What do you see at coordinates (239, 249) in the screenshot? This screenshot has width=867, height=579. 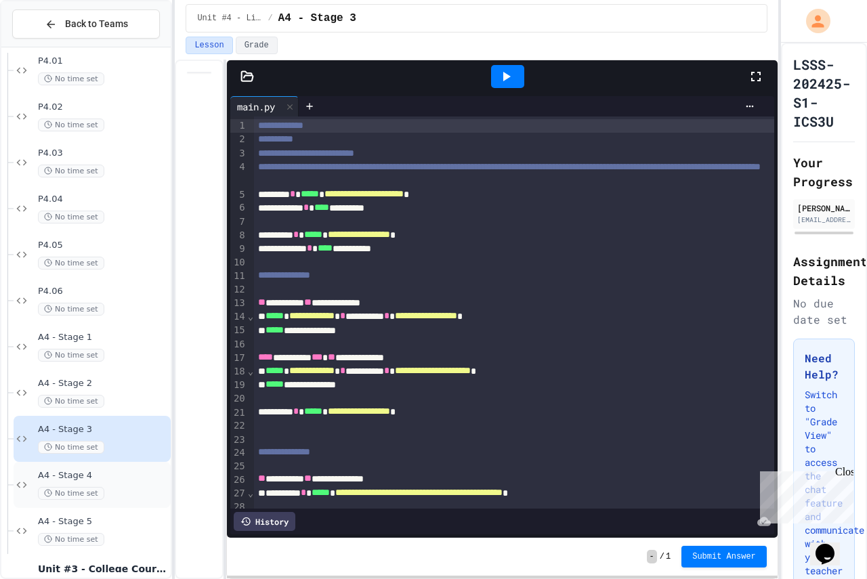 I see `div: 9` at bounding box center [239, 249].